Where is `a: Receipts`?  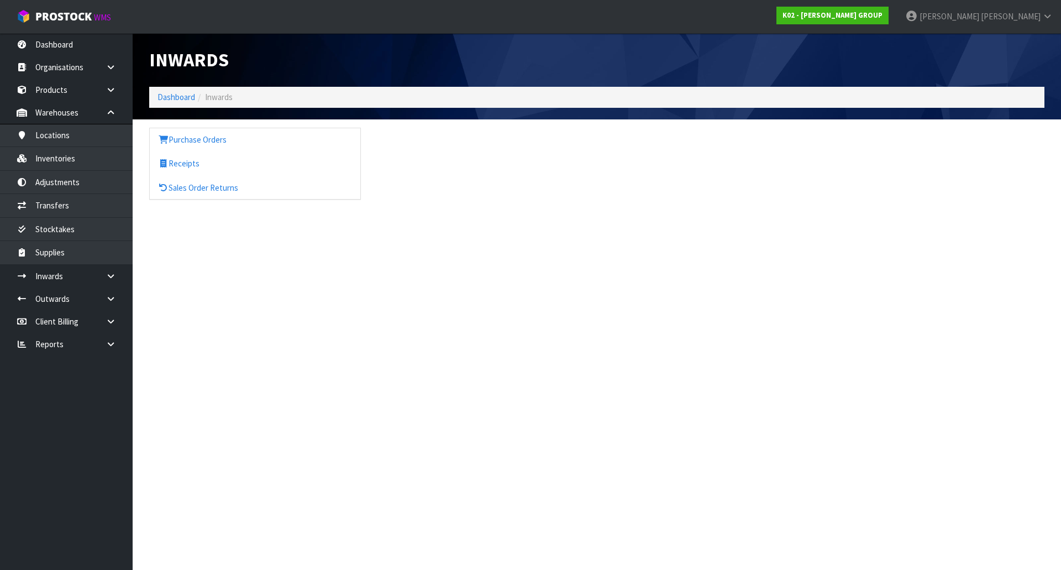 a: Receipts is located at coordinates (255, 163).